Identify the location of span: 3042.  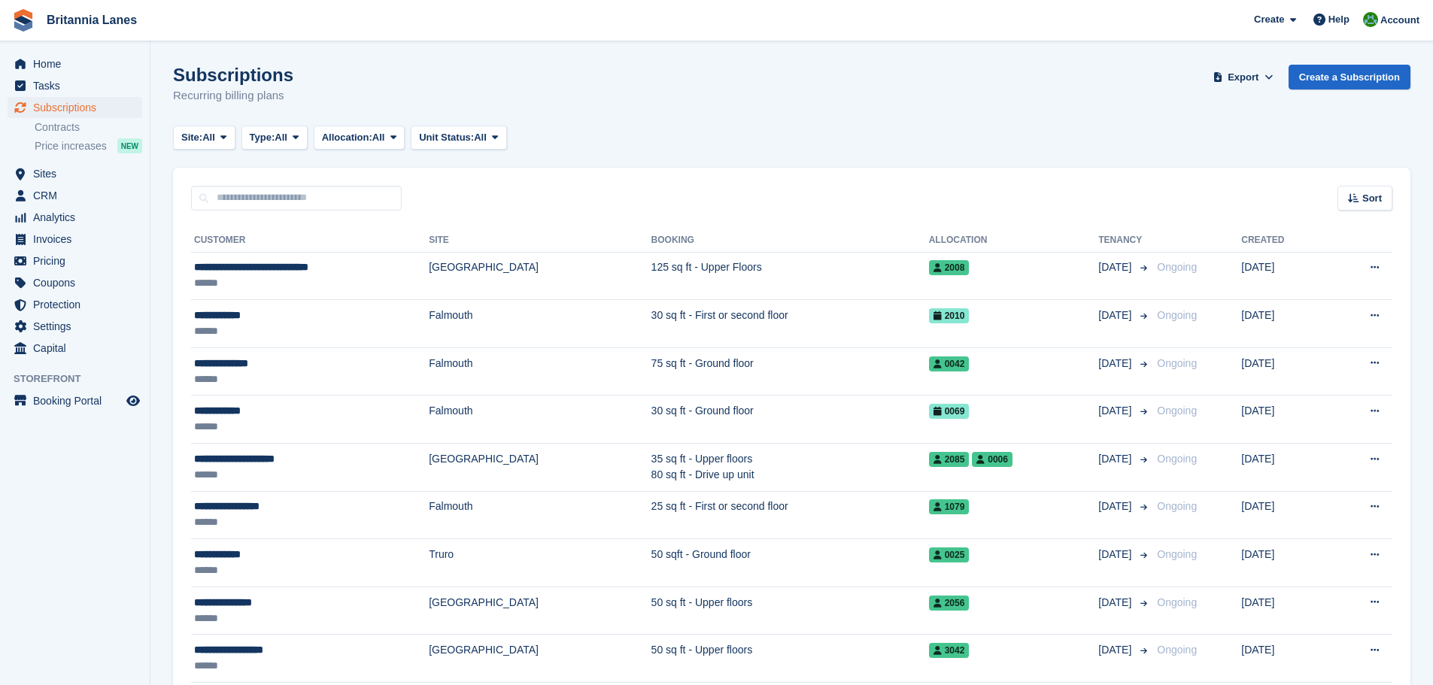
(949, 651).